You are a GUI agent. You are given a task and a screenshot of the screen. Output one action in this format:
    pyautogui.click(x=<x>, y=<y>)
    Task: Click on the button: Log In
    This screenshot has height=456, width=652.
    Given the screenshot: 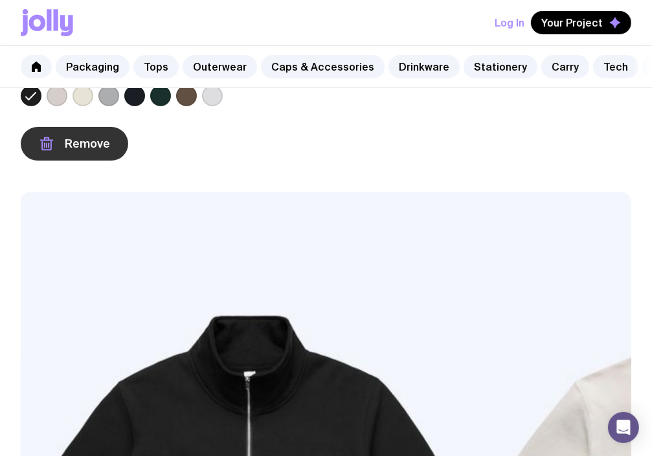 What is the action you would take?
    pyautogui.click(x=509, y=23)
    